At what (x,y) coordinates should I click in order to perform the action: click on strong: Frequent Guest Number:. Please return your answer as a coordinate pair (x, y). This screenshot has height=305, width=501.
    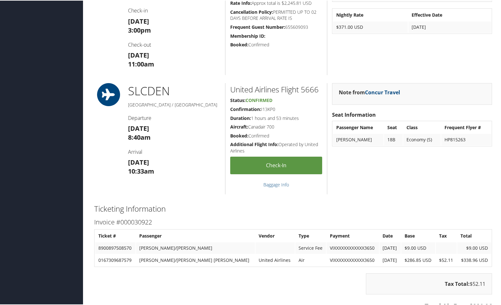
    Looking at the image, I should click on (258, 26).